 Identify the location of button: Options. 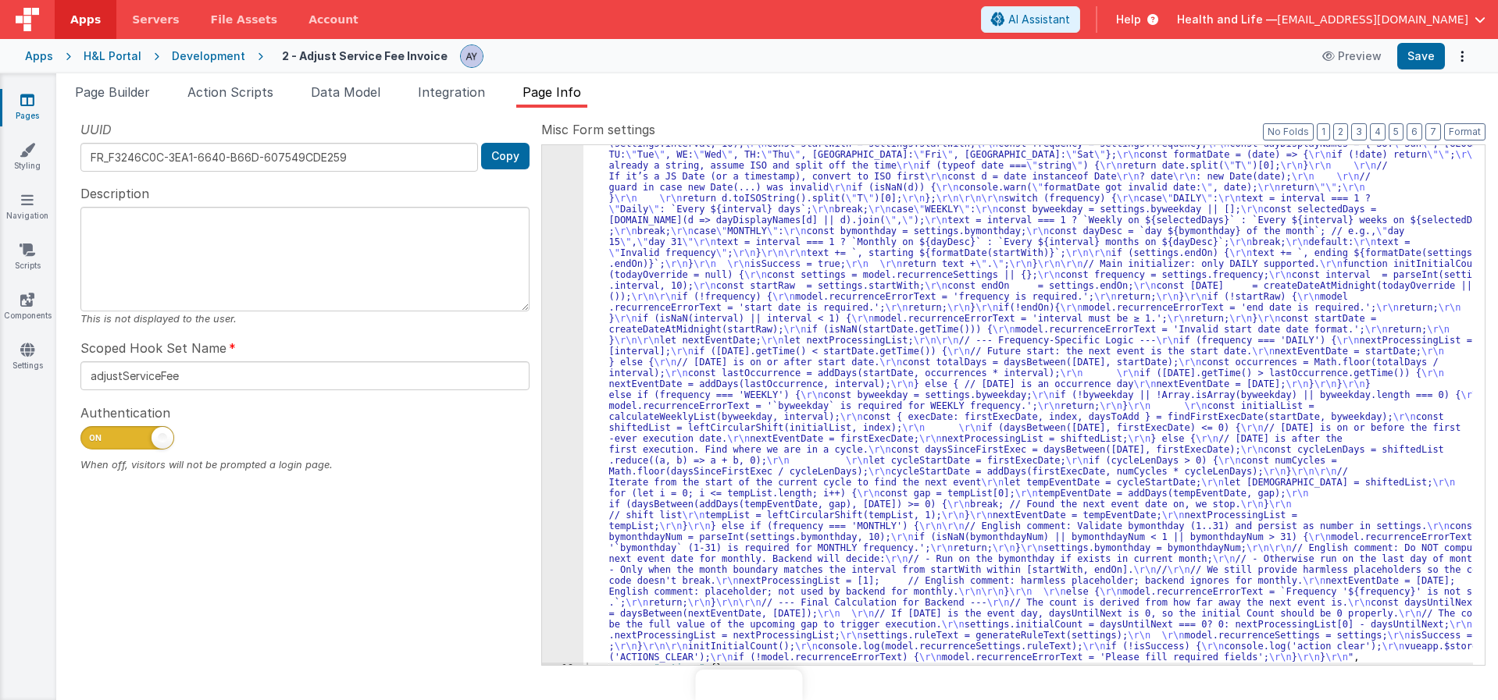
(1462, 56).